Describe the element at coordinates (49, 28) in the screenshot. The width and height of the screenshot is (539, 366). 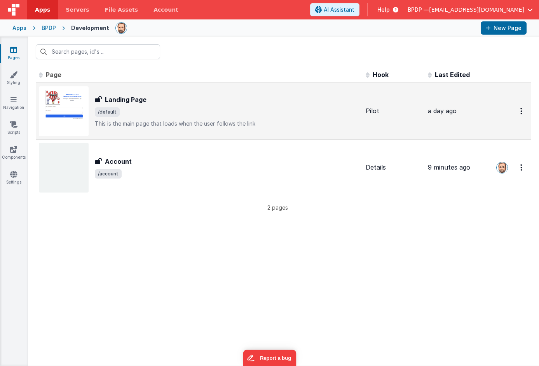
I see `div: BPDP` at that location.